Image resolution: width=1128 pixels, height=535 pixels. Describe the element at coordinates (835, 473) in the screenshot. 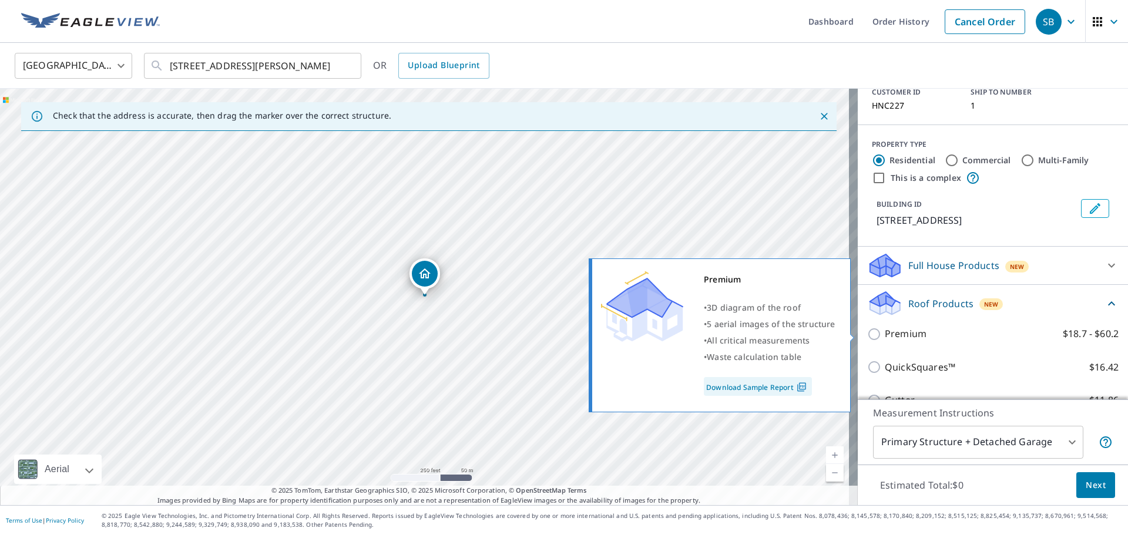

I see `a: Current Level 17, Zoom Out` at that location.